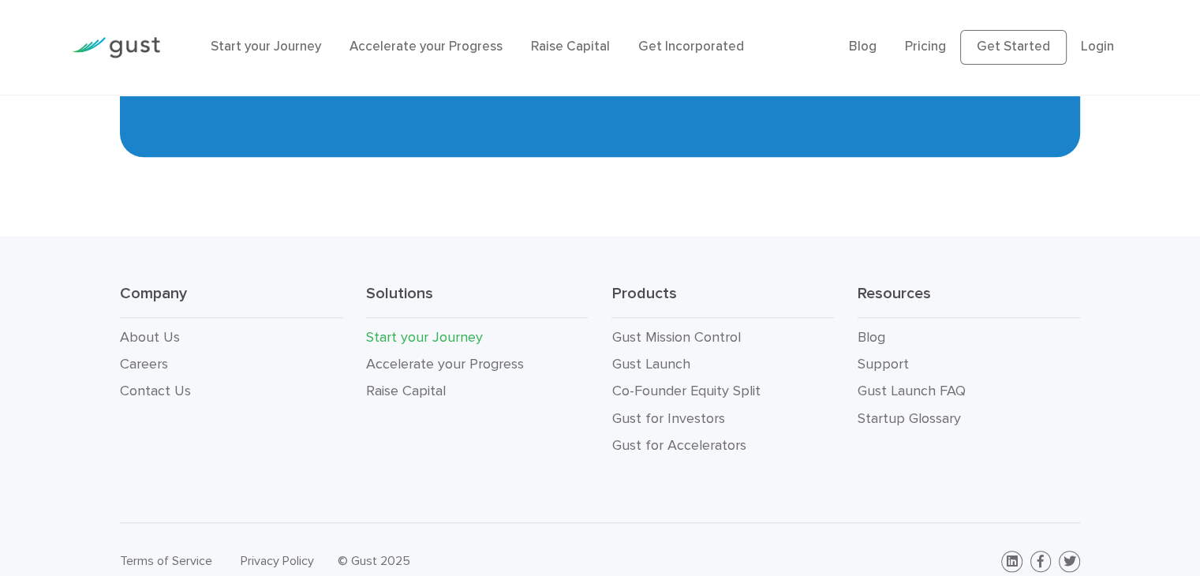 Image resolution: width=1200 pixels, height=576 pixels. I want to click on a: Gust Mission Control, so click(676, 337).